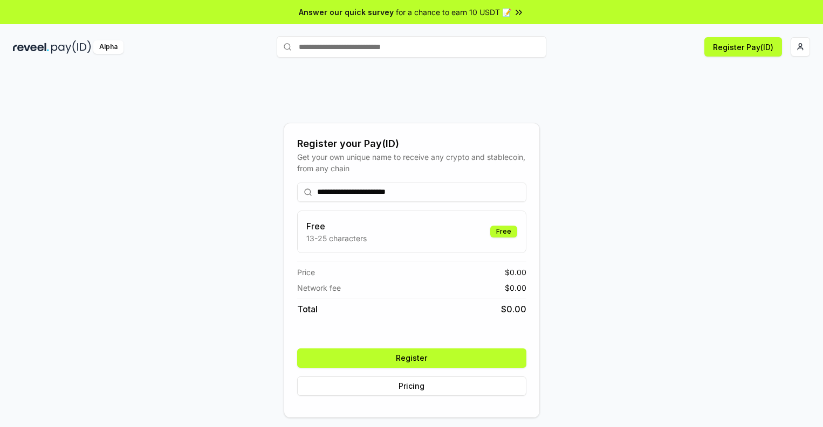 Image resolution: width=823 pixels, height=427 pixels. I want to click on img: reveel_dark, so click(31, 47).